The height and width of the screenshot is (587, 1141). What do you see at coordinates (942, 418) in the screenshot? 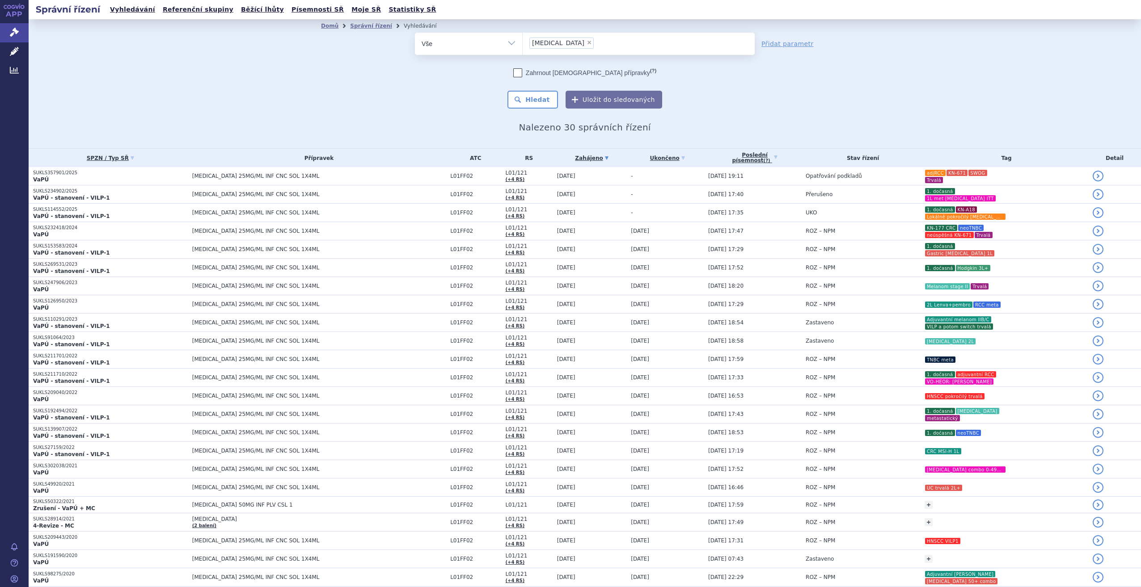
I see `i: metastatický` at bounding box center [942, 418].